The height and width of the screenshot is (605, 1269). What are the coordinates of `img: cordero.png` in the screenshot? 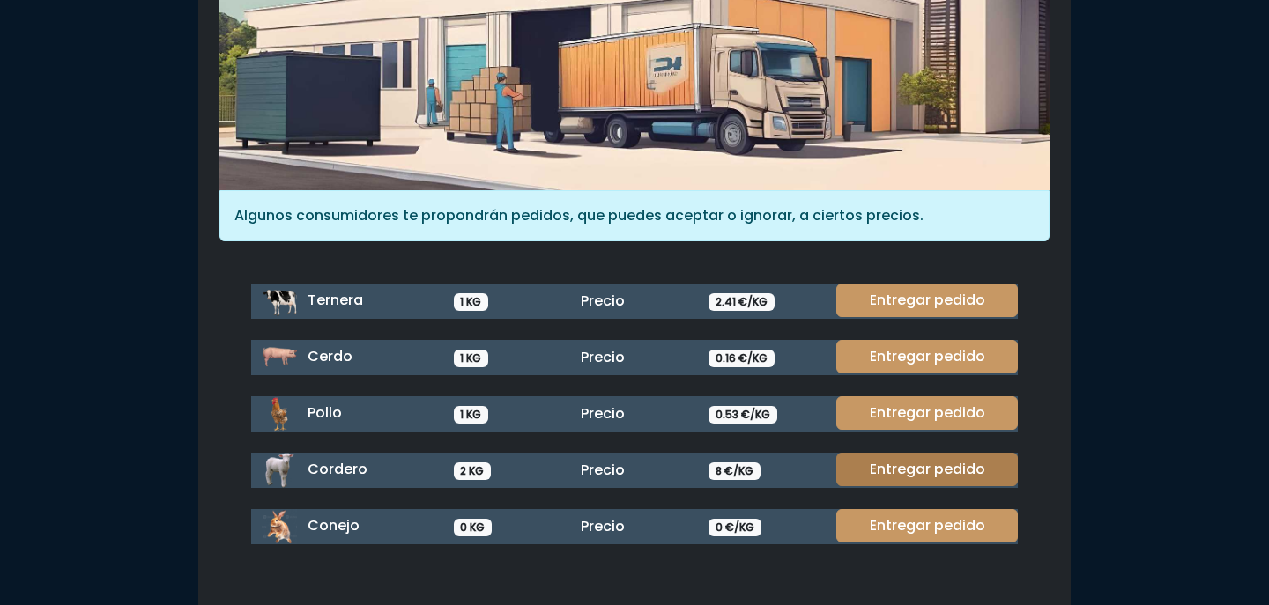 It's located at (279, 471).